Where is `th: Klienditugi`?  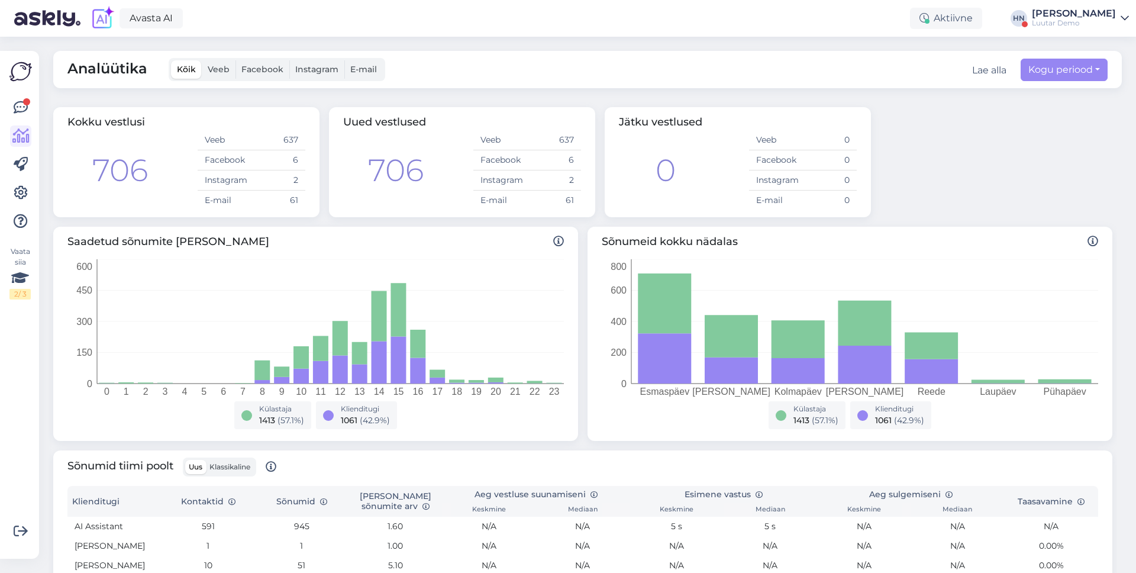
th: Klienditugi is located at coordinates (114, 501).